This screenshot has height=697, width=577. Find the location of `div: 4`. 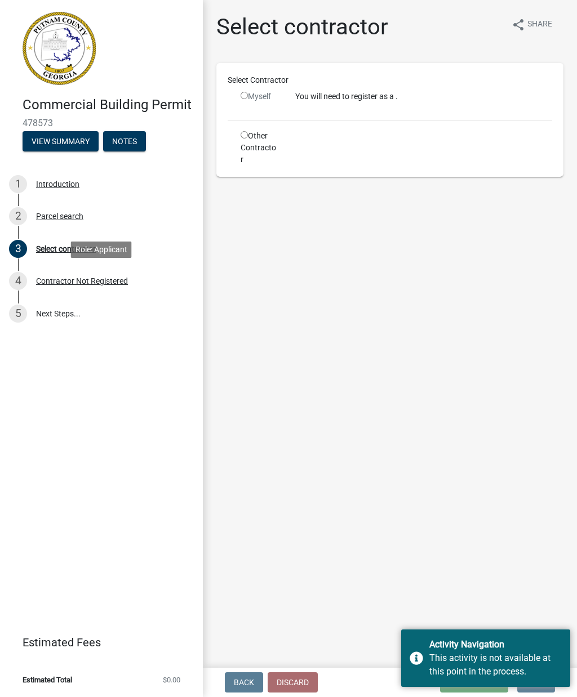

div: 4 is located at coordinates (18, 281).